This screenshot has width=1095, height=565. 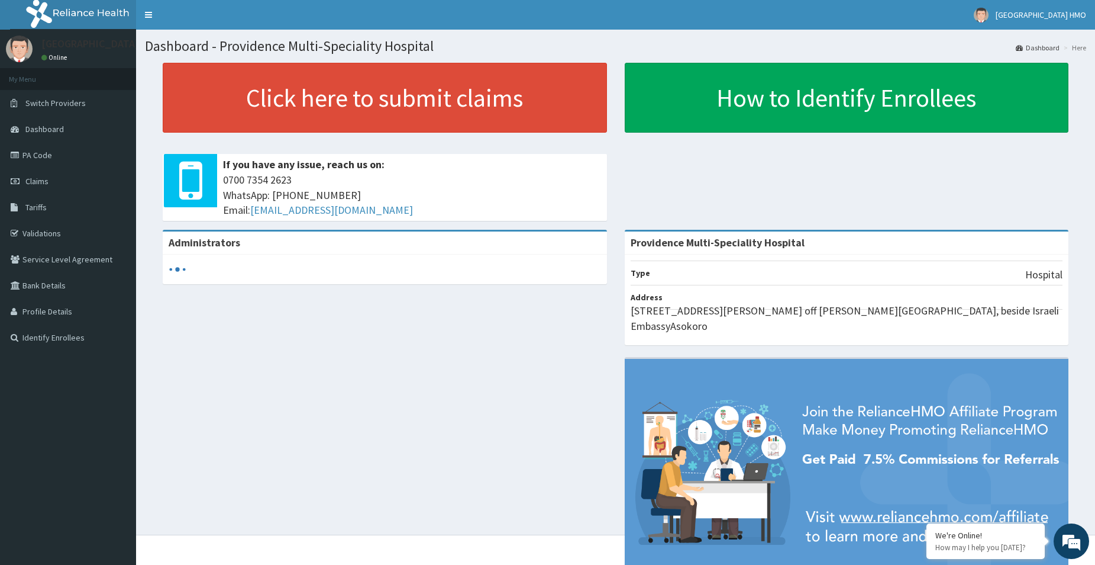 What do you see at coordinates (36, 207) in the screenshot?
I see `span: Tariffs` at bounding box center [36, 207].